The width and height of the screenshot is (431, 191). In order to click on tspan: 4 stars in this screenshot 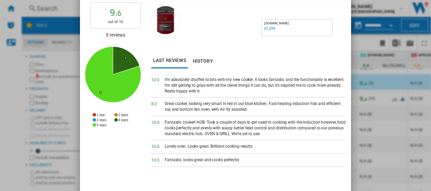, I will do `click(123, 120)`.